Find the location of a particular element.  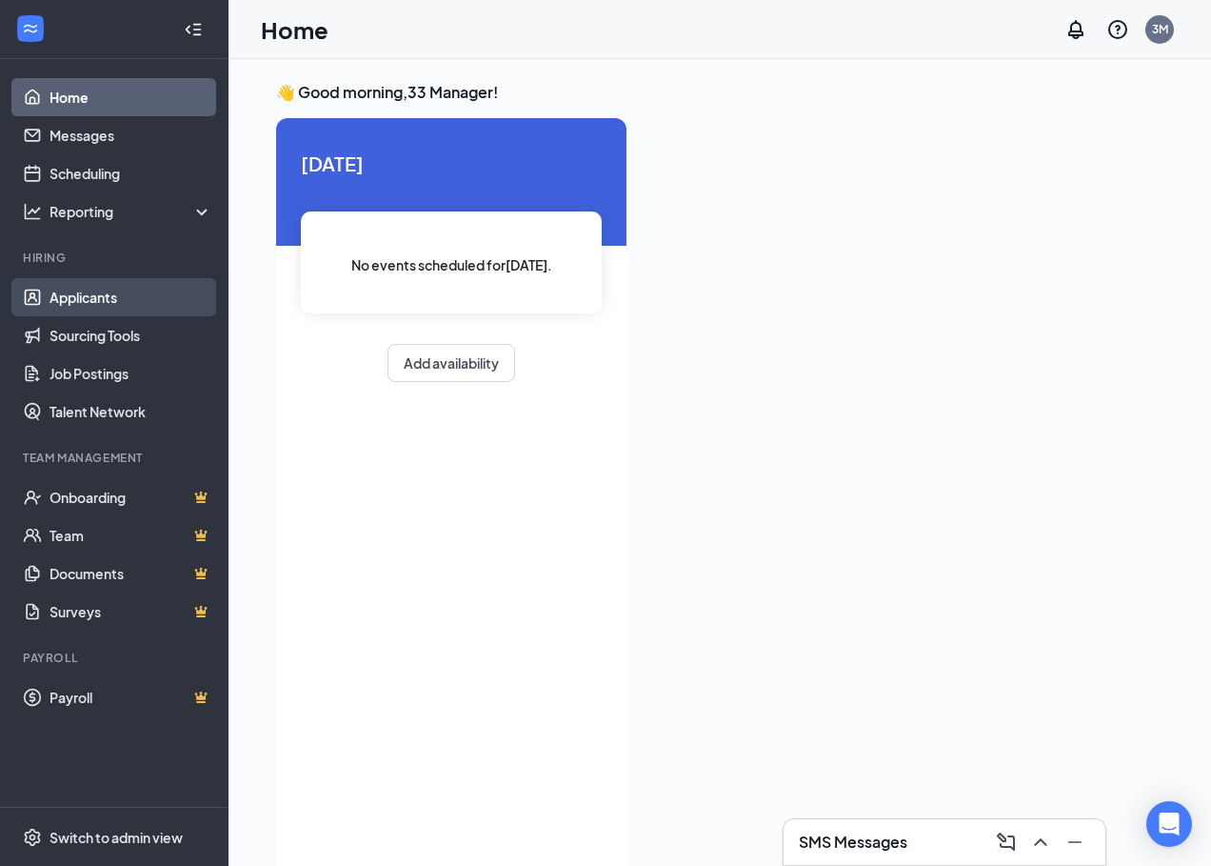

svg: ChevronUp is located at coordinates (1041, 842).